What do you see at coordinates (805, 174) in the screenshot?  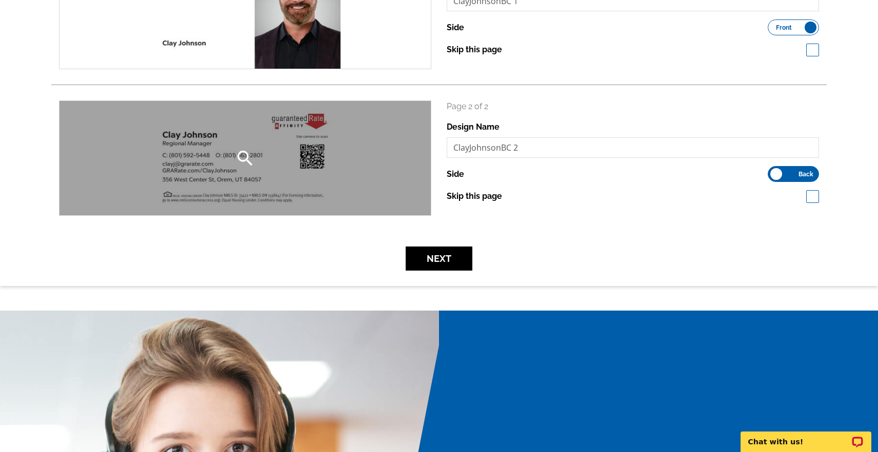 I see `span: Back` at bounding box center [805, 174].